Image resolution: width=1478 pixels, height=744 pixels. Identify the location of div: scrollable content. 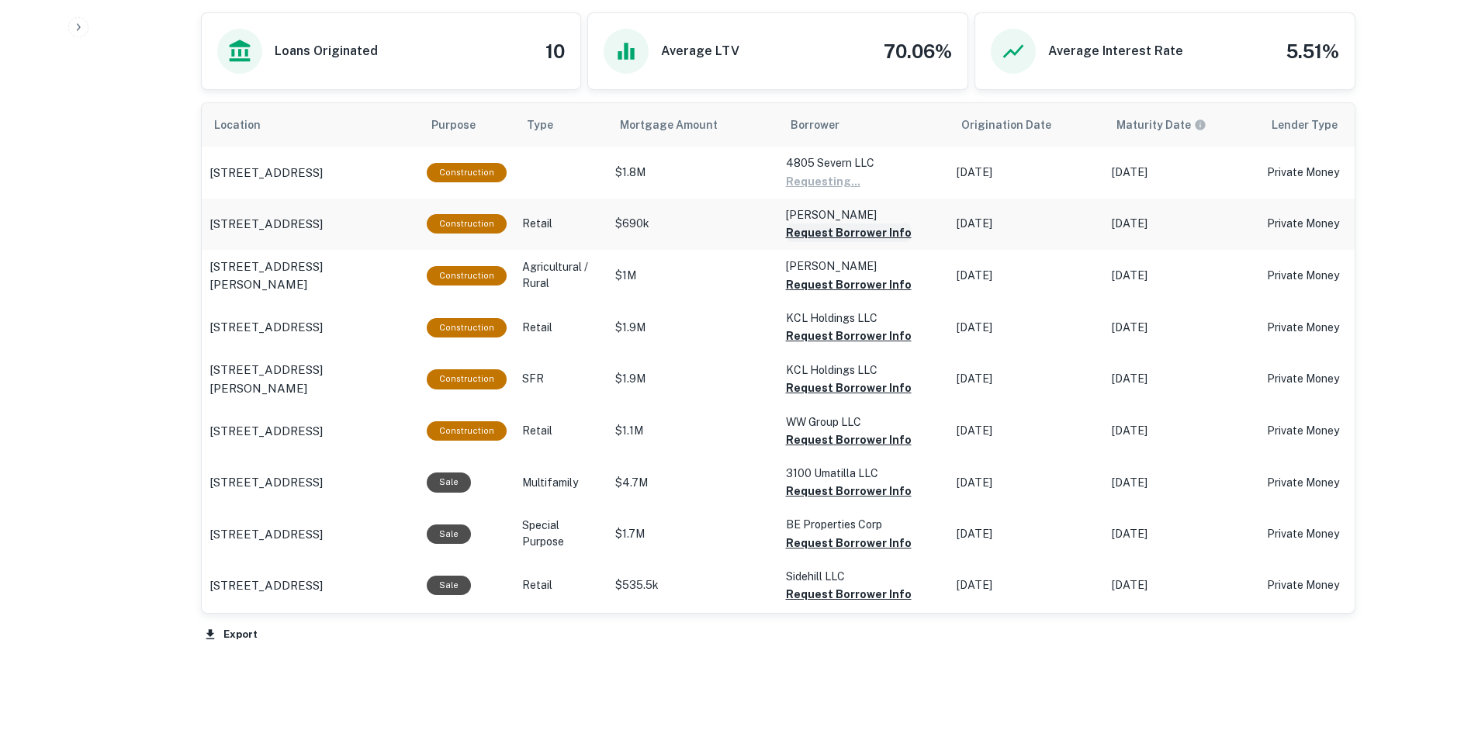
(778, 357).